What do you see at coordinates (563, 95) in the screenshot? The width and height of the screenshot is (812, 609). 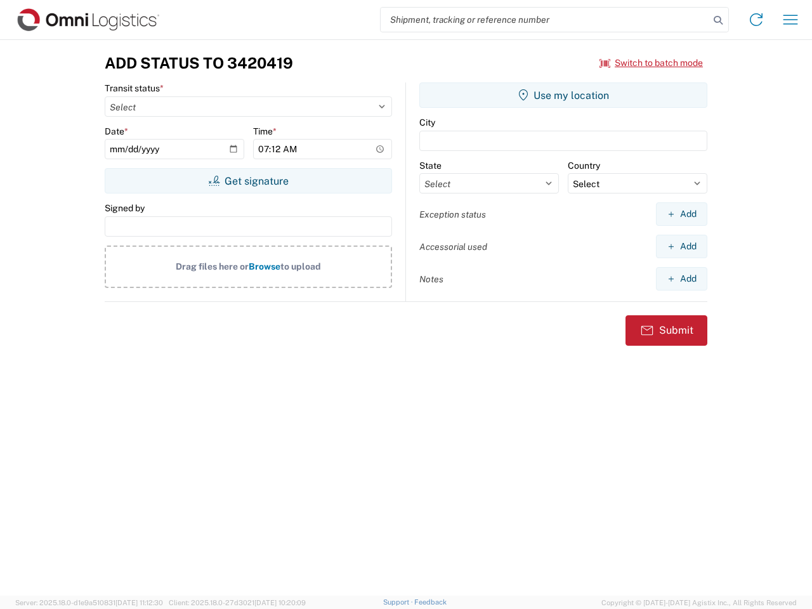 I see `button: Use my location` at bounding box center [563, 95].